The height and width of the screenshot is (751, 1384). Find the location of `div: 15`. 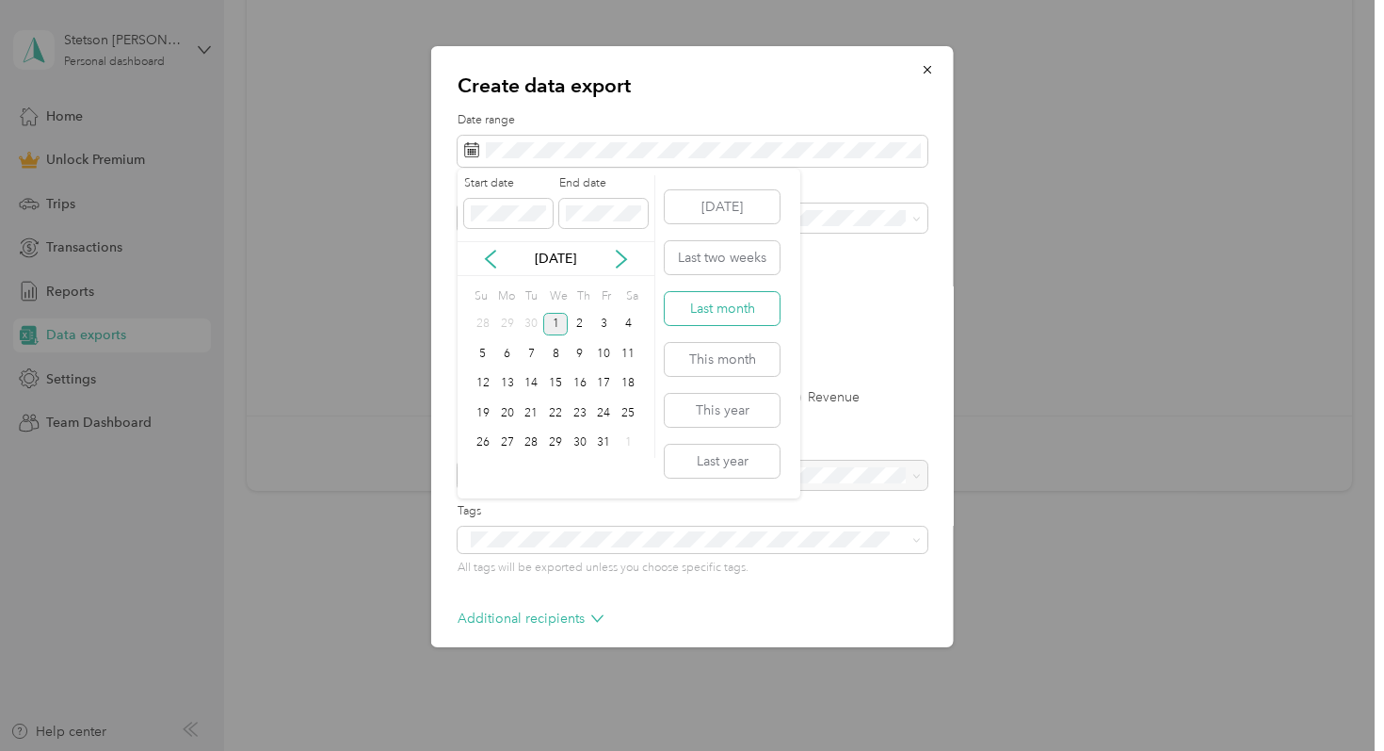

div: 15 is located at coordinates (556, 383).